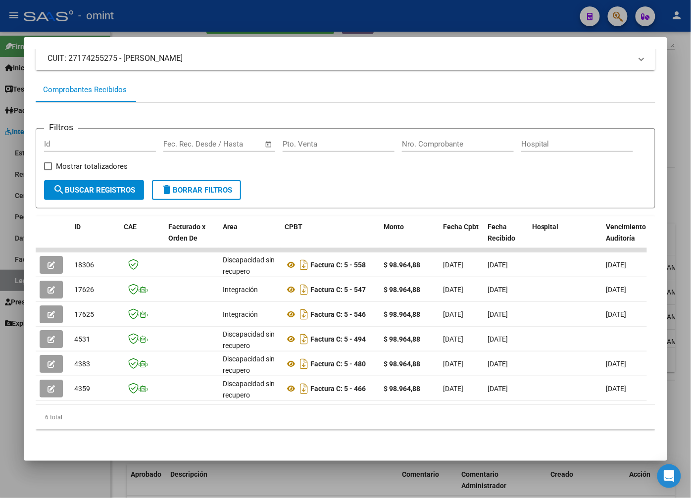  Describe the element at coordinates (338, 314) in the screenshot. I see `strong: Factura C: 5 - 546` at that location.